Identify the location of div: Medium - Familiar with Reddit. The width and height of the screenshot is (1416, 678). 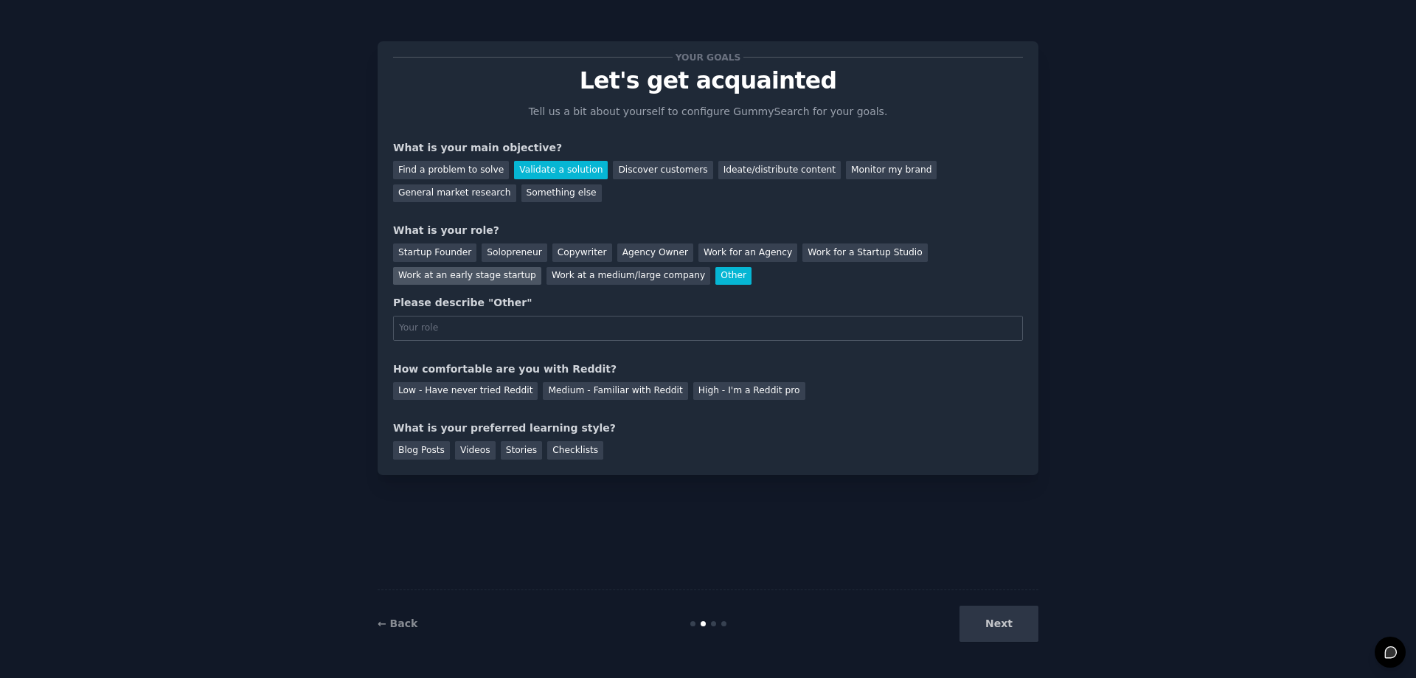
(615, 391).